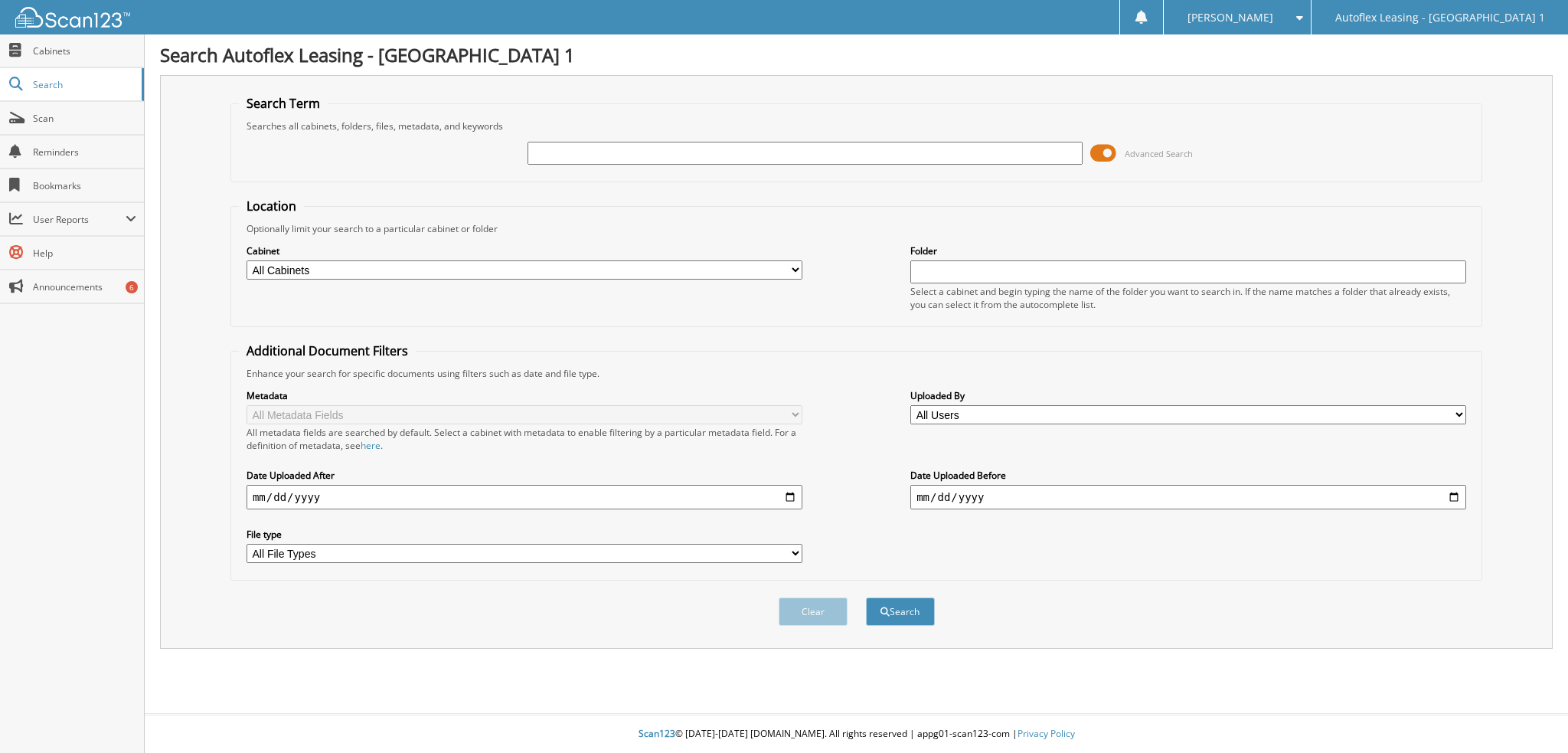 This screenshot has width=1568, height=753. I want to click on label: File type, so click(524, 534).